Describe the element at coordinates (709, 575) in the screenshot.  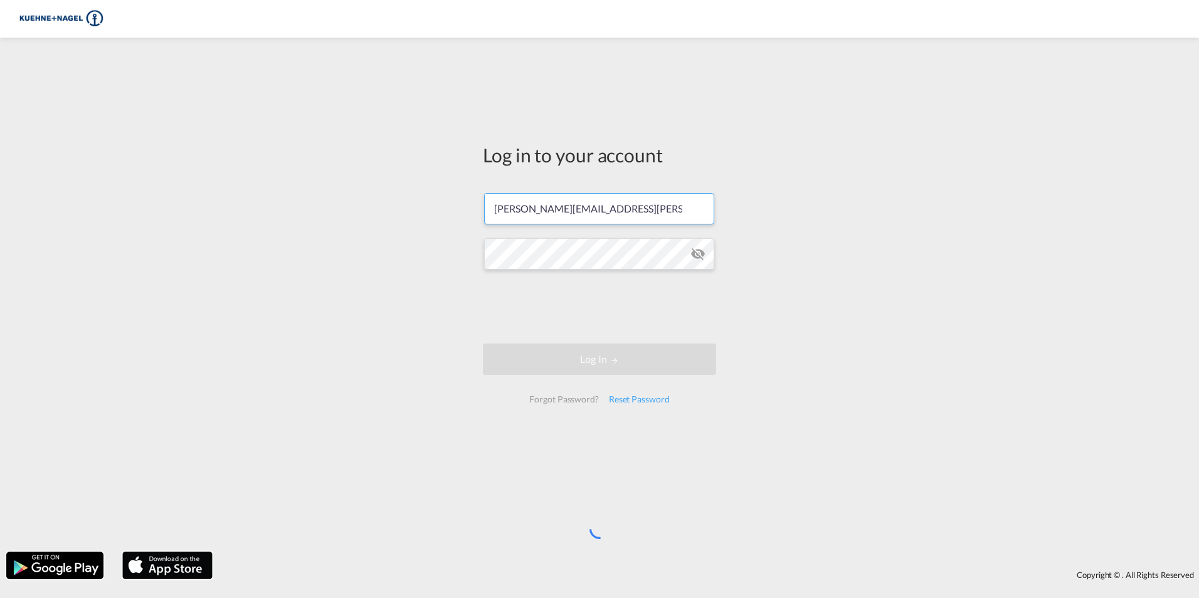
I see `div: Copyright © . All Rights Reserved` at that location.